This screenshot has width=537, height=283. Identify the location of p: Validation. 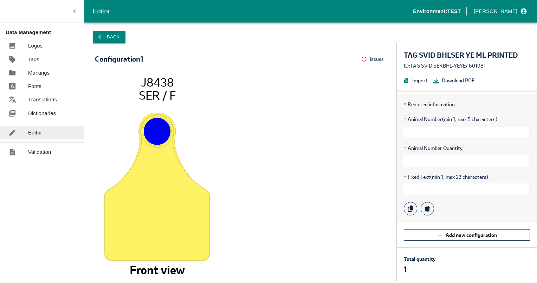
(40, 152).